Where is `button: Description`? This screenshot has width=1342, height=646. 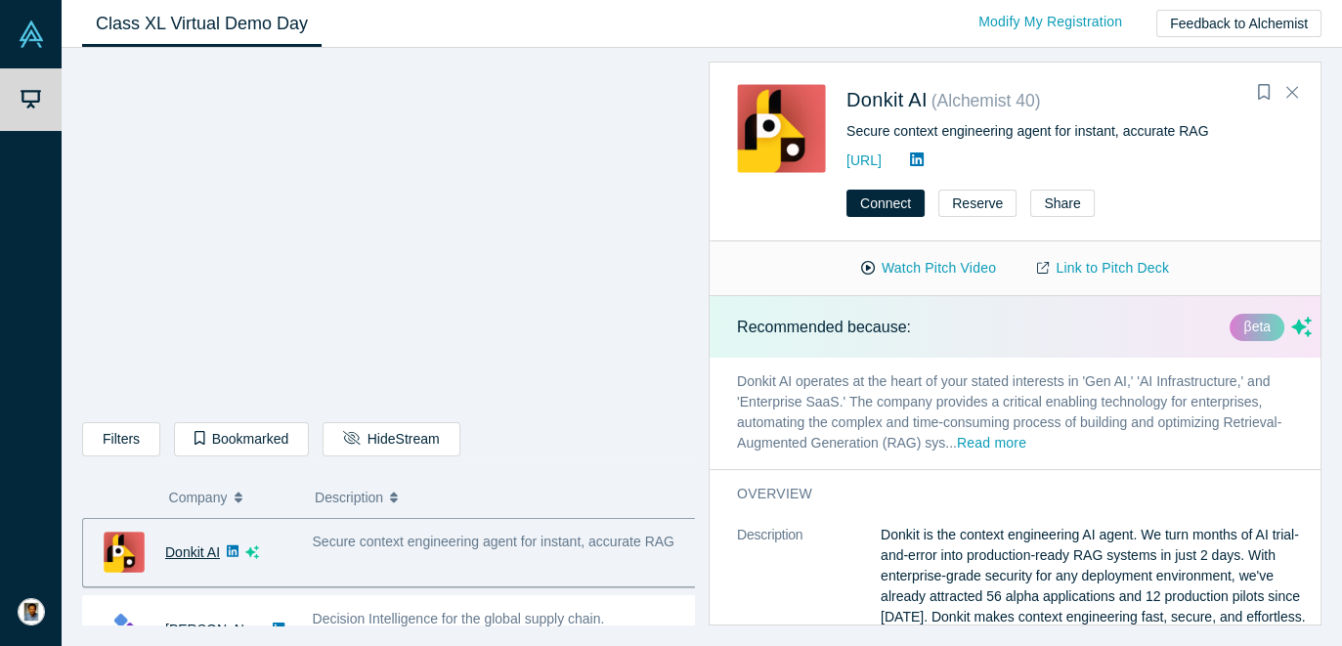 button: Description is located at coordinates (498, 498).